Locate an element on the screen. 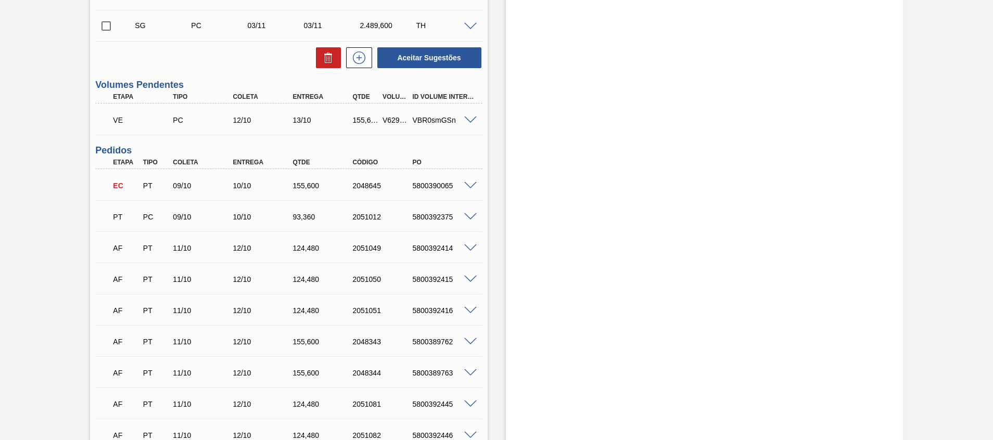  div: TH is located at coordinates (445, 26).